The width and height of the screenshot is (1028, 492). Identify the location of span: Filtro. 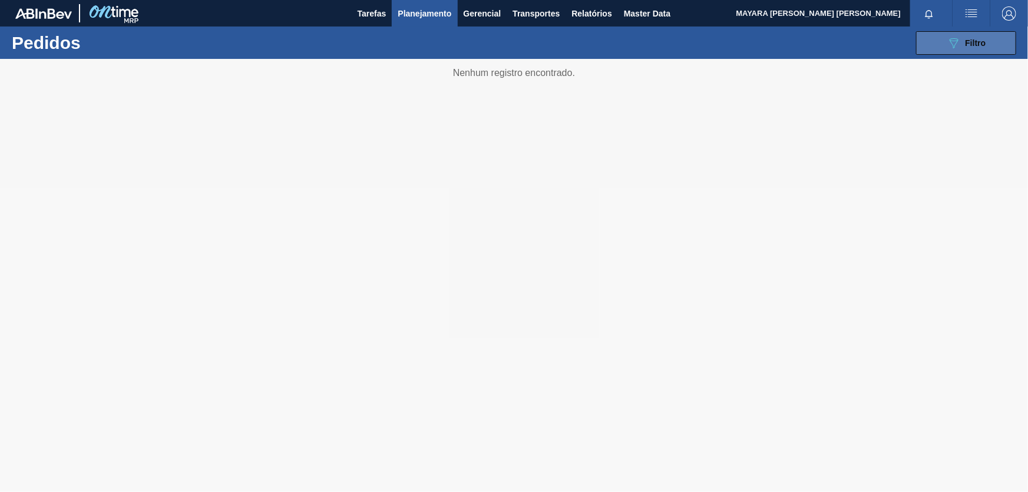
(975, 43).